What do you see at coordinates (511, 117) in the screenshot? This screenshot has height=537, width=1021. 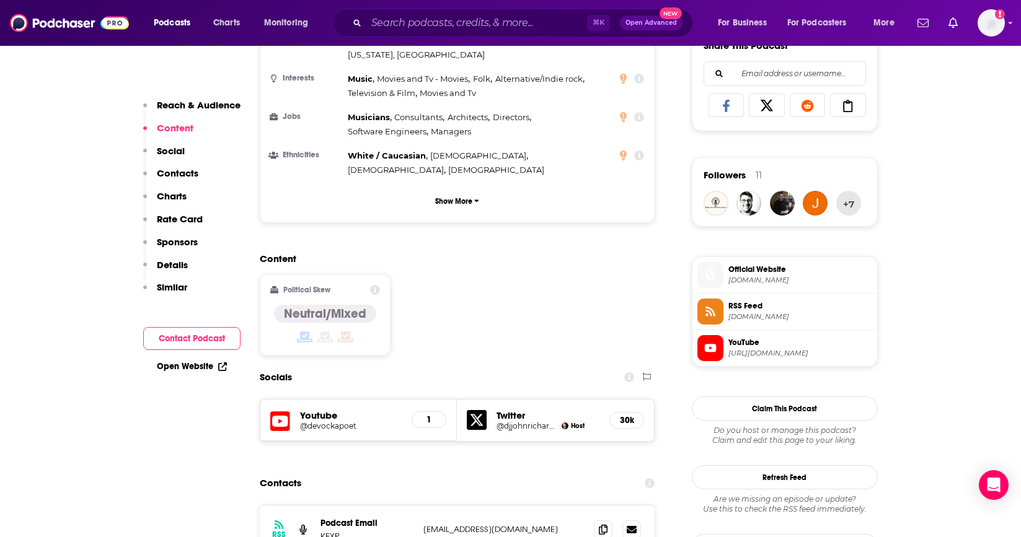 I see `span: Directors` at bounding box center [511, 117].